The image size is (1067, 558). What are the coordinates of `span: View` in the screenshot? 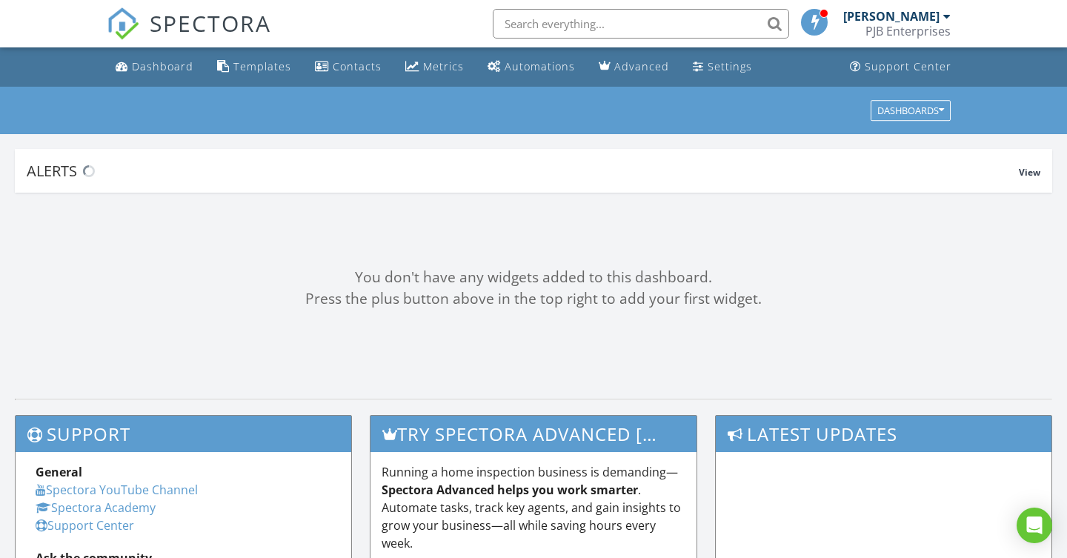 It's located at (1029, 172).